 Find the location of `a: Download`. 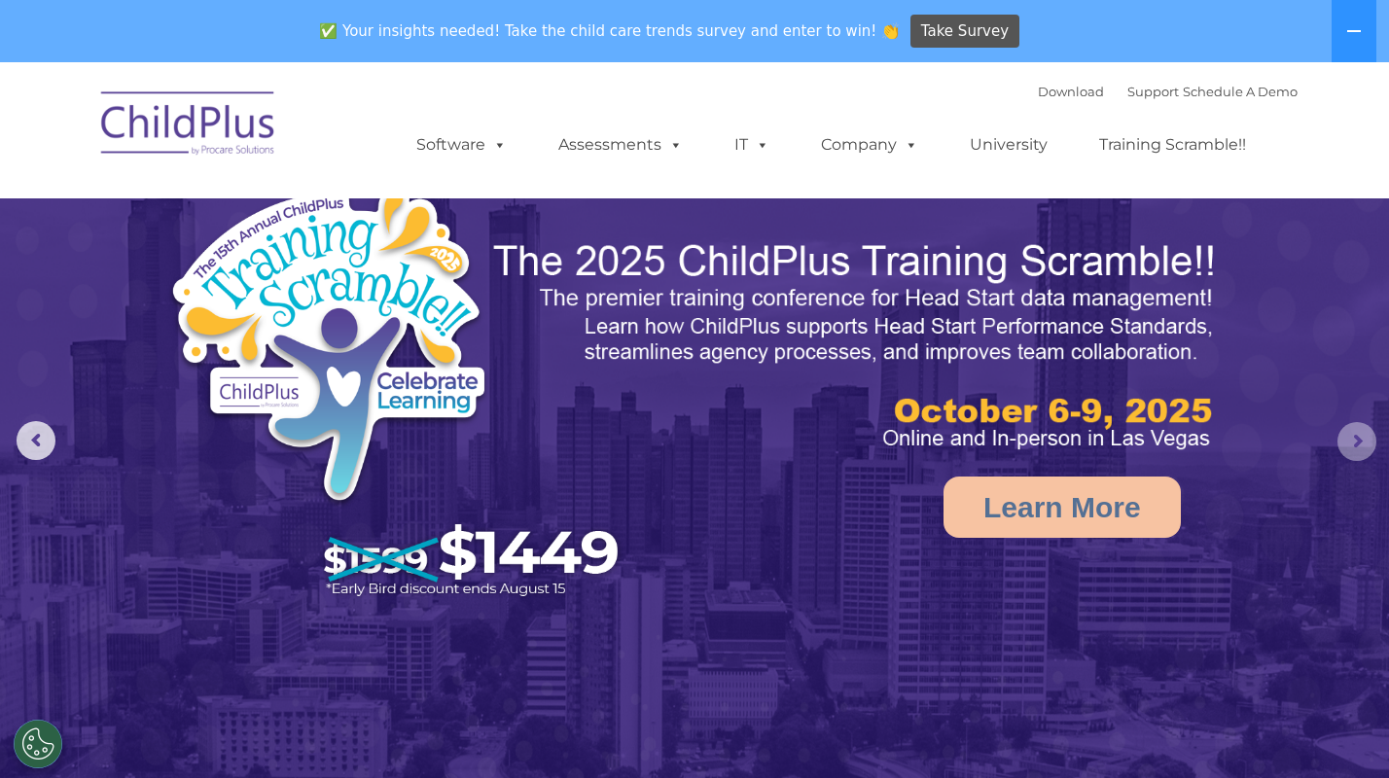

a: Download is located at coordinates (1071, 91).